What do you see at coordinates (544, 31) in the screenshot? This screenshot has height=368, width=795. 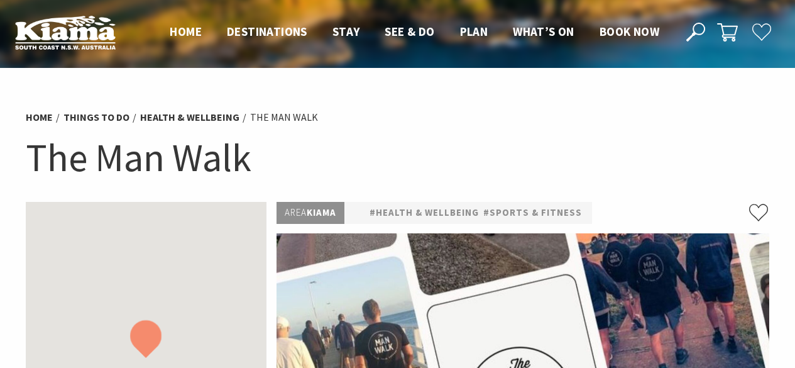 I see `span: What’s On` at bounding box center [544, 31].